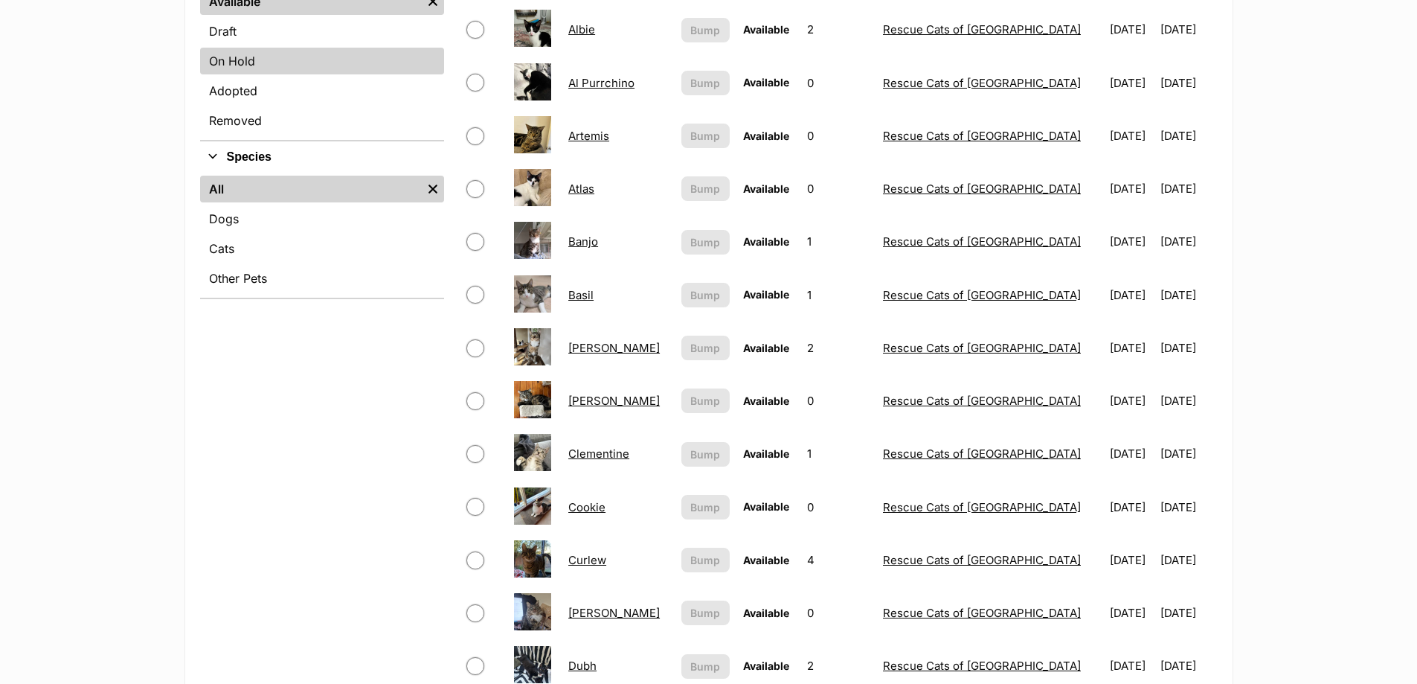 The width and height of the screenshot is (1417, 684). What do you see at coordinates (322, 278) in the screenshot?
I see `a: Other Pets` at bounding box center [322, 278].